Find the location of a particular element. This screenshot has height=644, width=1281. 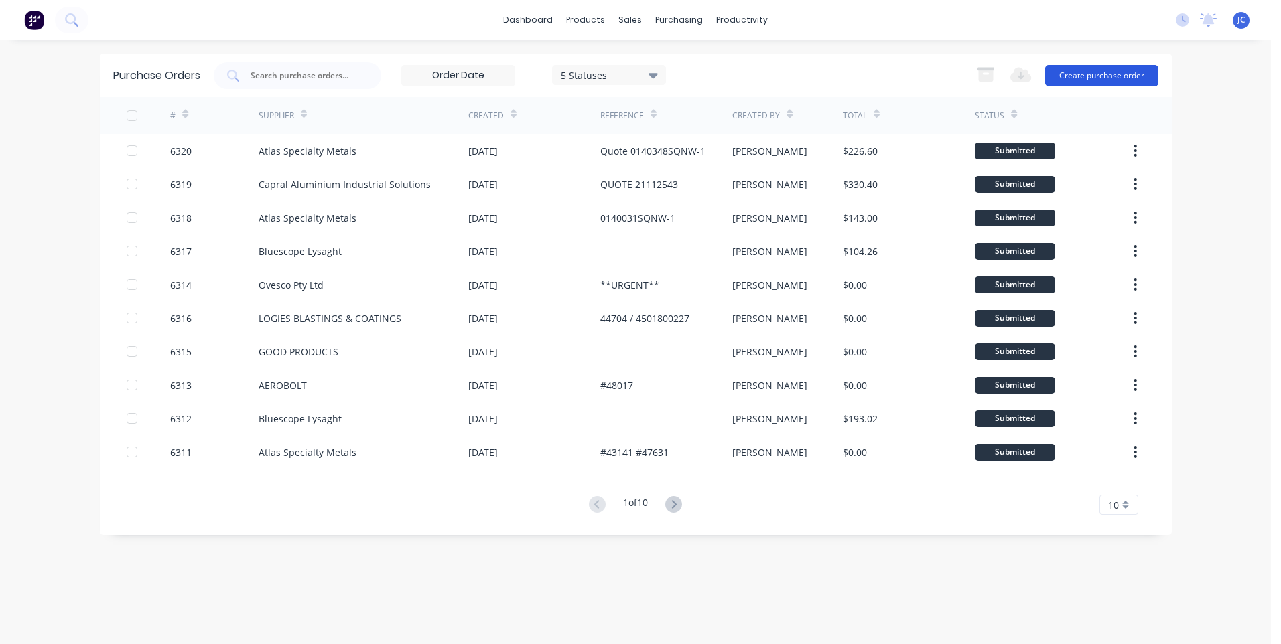

div: 0140031SQNW-1 is located at coordinates (638, 218).